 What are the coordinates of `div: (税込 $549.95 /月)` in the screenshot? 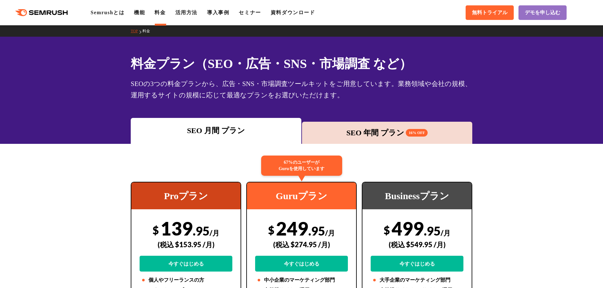 It's located at (417, 244).